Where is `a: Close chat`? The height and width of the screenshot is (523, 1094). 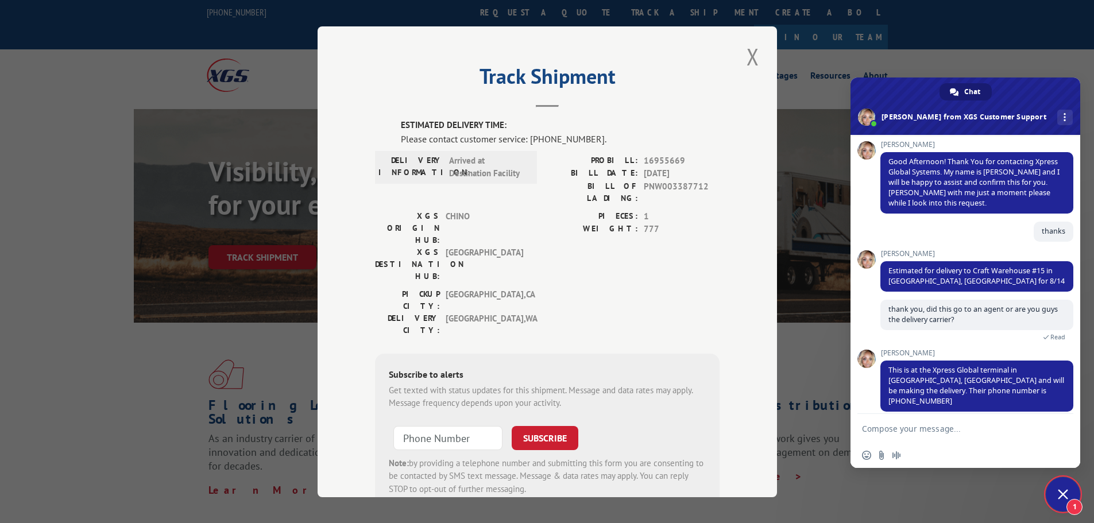 a: Close chat is located at coordinates (1063, 494).